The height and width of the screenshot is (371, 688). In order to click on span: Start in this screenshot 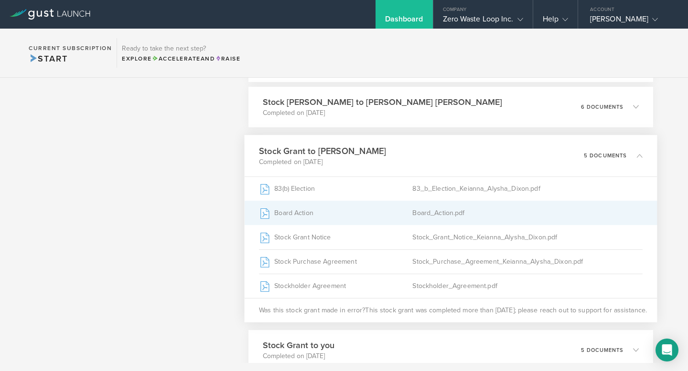, I will do `click(48, 59)`.